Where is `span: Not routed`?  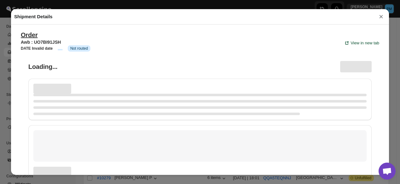 span: Not routed is located at coordinates (79, 49).